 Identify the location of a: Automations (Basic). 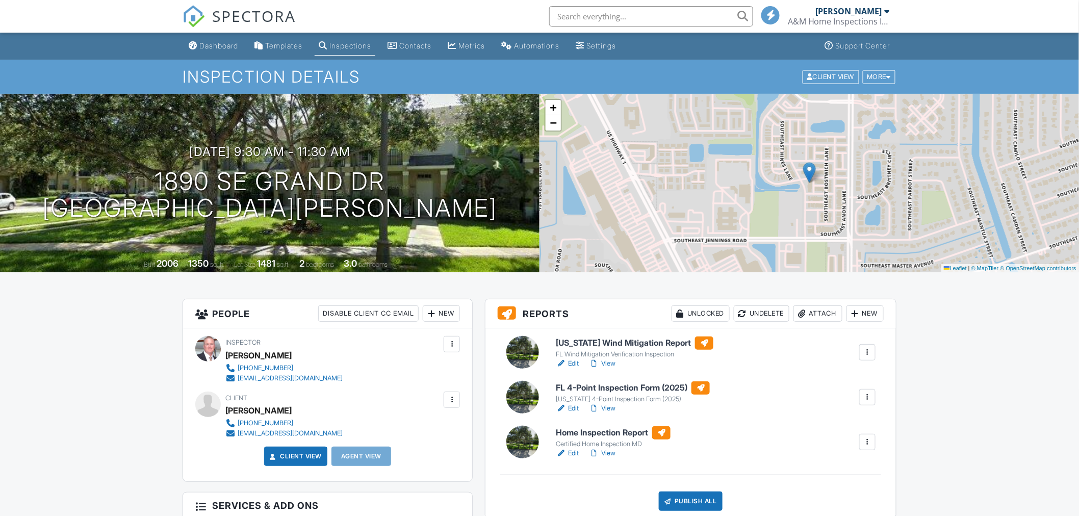
(531, 46).